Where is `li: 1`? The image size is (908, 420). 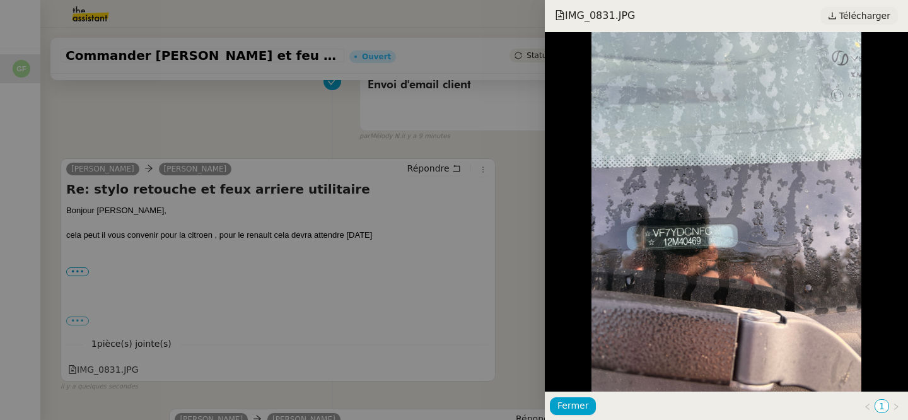 li: 1 is located at coordinates (881, 406).